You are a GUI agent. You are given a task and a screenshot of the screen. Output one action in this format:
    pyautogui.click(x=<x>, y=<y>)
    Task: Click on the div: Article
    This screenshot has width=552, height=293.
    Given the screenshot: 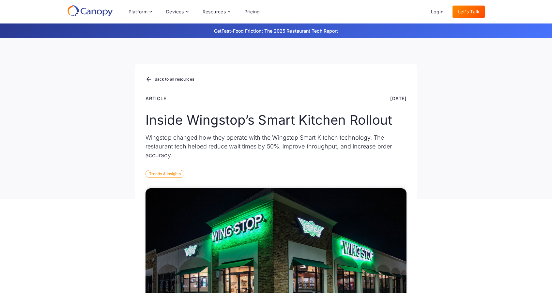 What is the action you would take?
    pyautogui.click(x=156, y=98)
    